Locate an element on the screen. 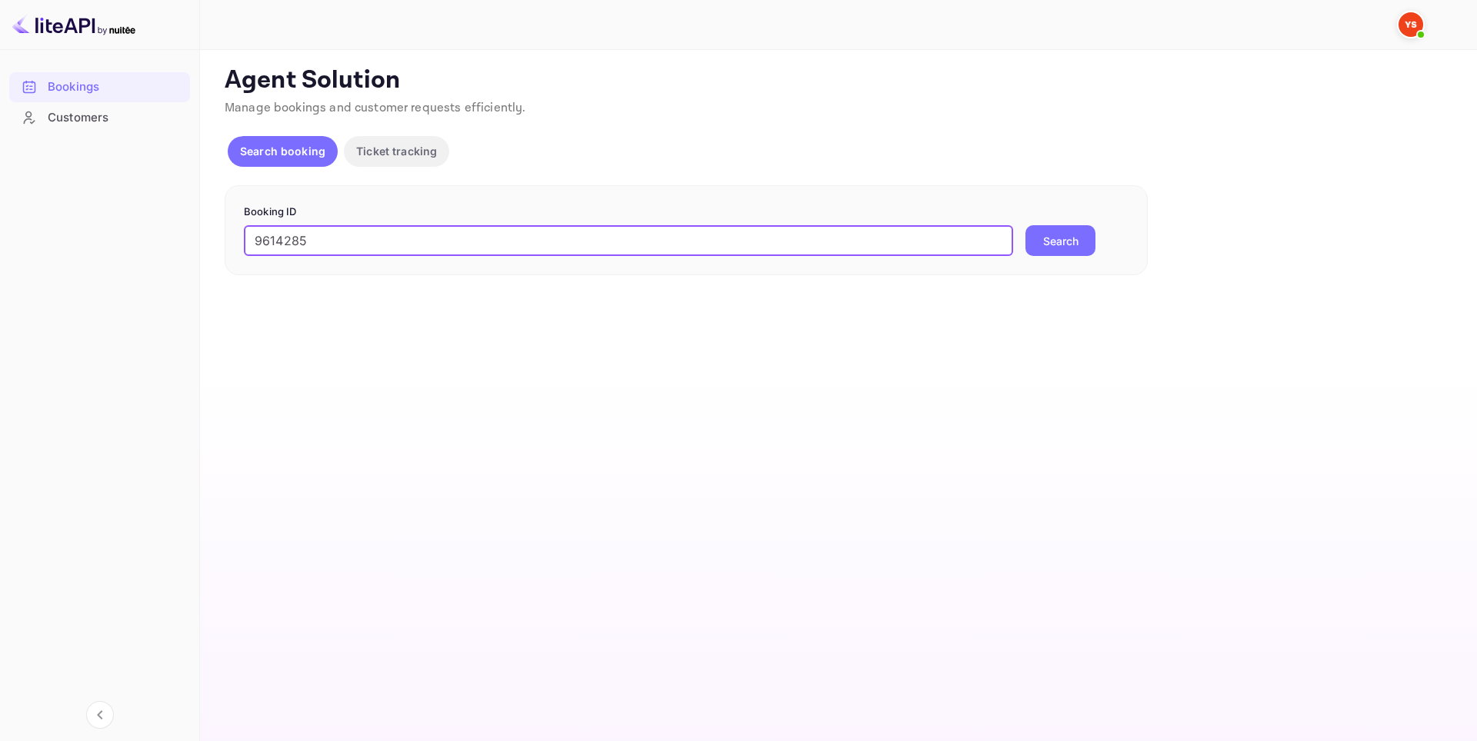  button: Search is located at coordinates (1060, 241).